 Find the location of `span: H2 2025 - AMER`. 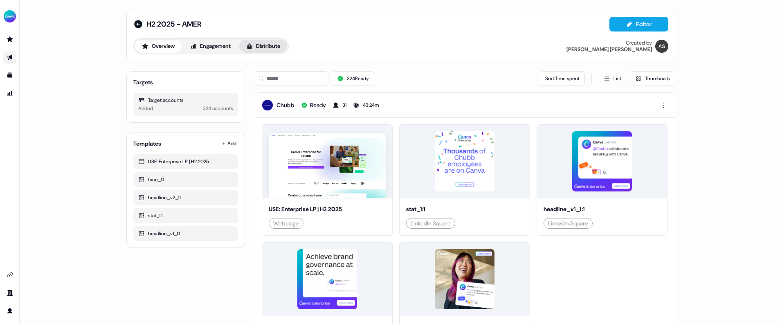

span: H2 2025 - AMER is located at coordinates (174, 24).